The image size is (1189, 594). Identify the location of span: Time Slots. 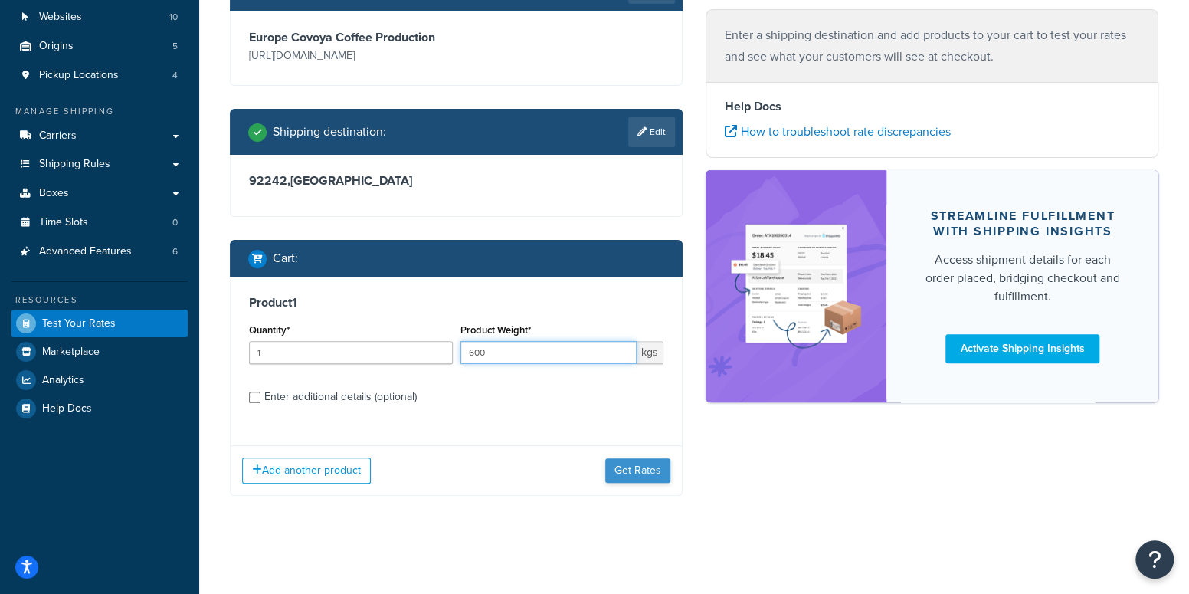
(64, 222).